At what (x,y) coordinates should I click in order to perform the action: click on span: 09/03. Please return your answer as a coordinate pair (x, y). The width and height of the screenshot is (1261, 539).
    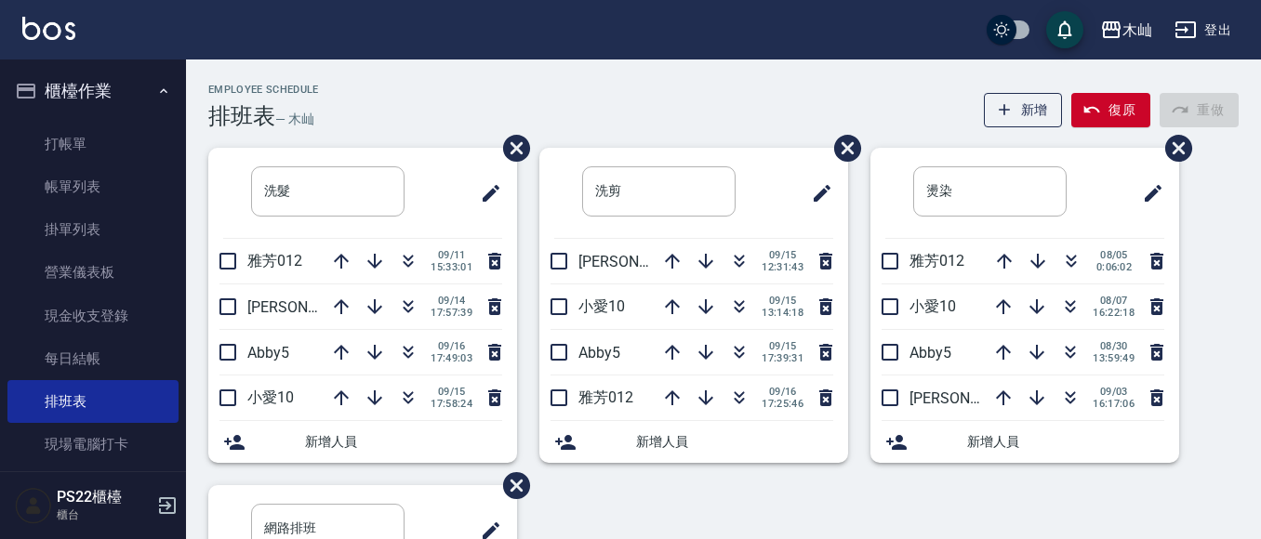
    Looking at the image, I should click on (1113, 392).